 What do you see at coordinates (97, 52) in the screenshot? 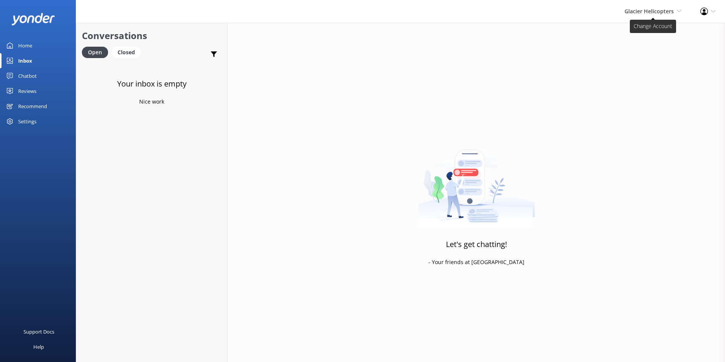
I see `a: Open` at bounding box center [97, 52].